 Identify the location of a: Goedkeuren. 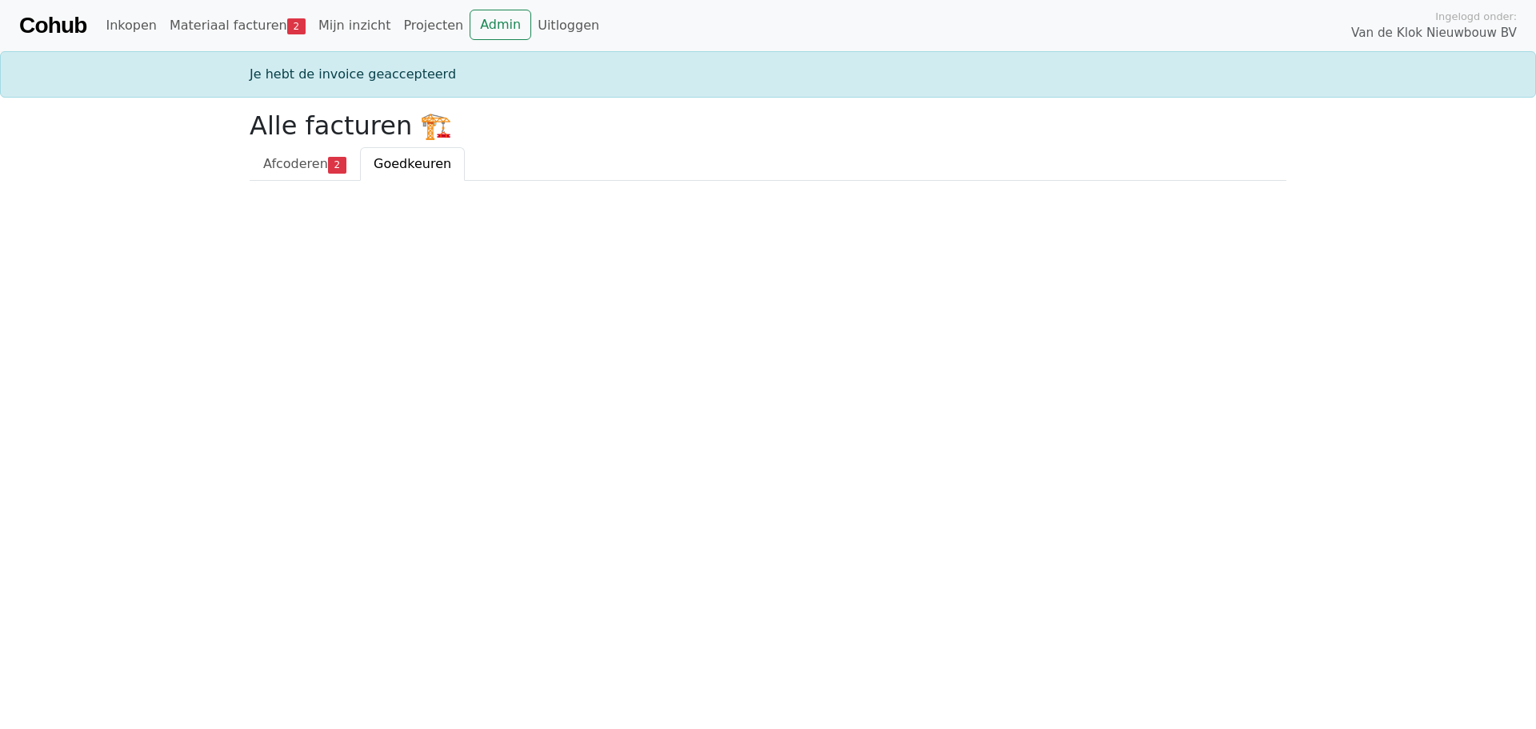
(412, 164).